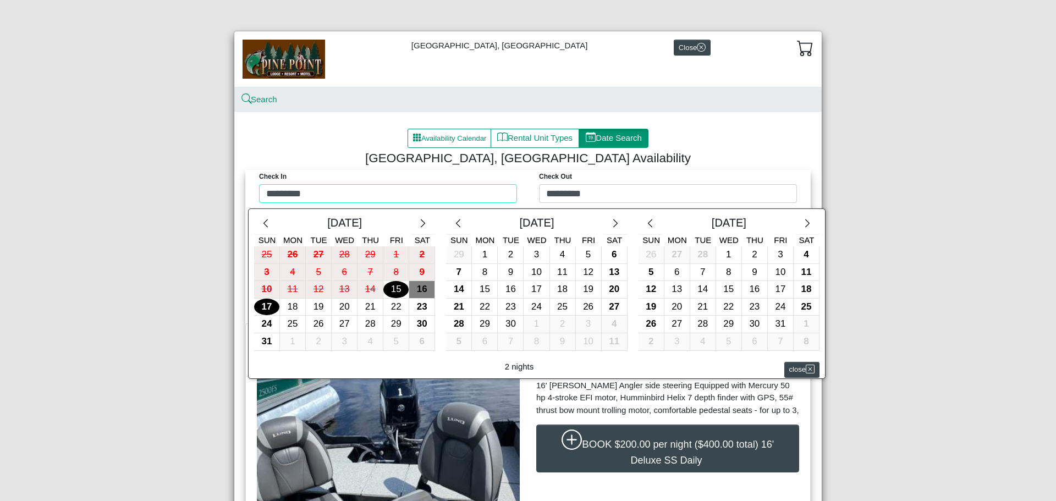 The image size is (1056, 501). Describe the element at coordinates (781, 307) in the screenshot. I see `button: 24` at that location.